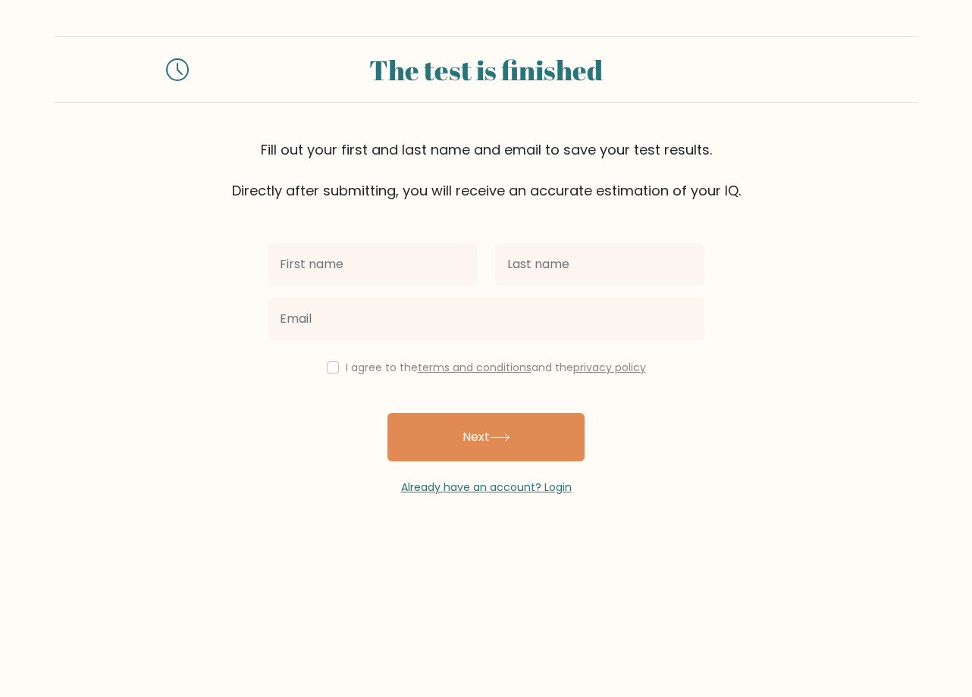 This screenshot has width=972, height=697. What do you see at coordinates (486, 170) in the screenshot?
I see `div: Fill out your first and last name and email to save your test results. Directly after submitting,...` at bounding box center [486, 170].